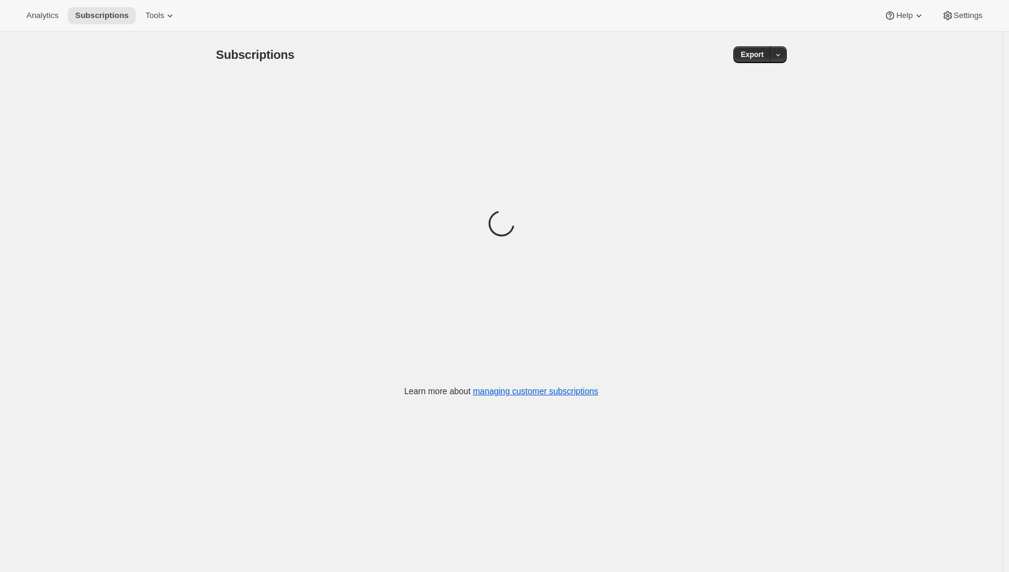 Image resolution: width=1009 pixels, height=572 pixels. What do you see at coordinates (154, 16) in the screenshot?
I see `span: Tools` at bounding box center [154, 16].